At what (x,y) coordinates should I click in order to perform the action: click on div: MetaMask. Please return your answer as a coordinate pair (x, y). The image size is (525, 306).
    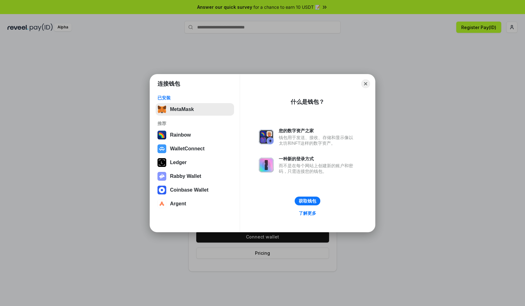
    Looking at the image, I should click on (182, 109).